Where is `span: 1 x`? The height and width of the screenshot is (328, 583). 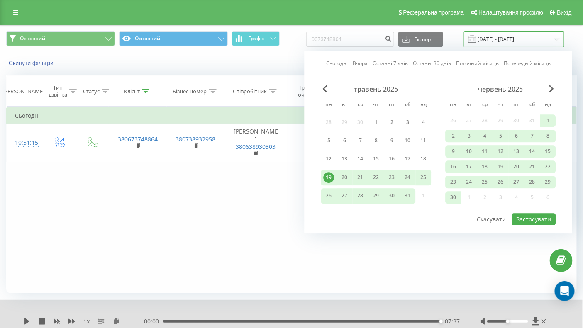
span: 1 x is located at coordinates (86, 322).